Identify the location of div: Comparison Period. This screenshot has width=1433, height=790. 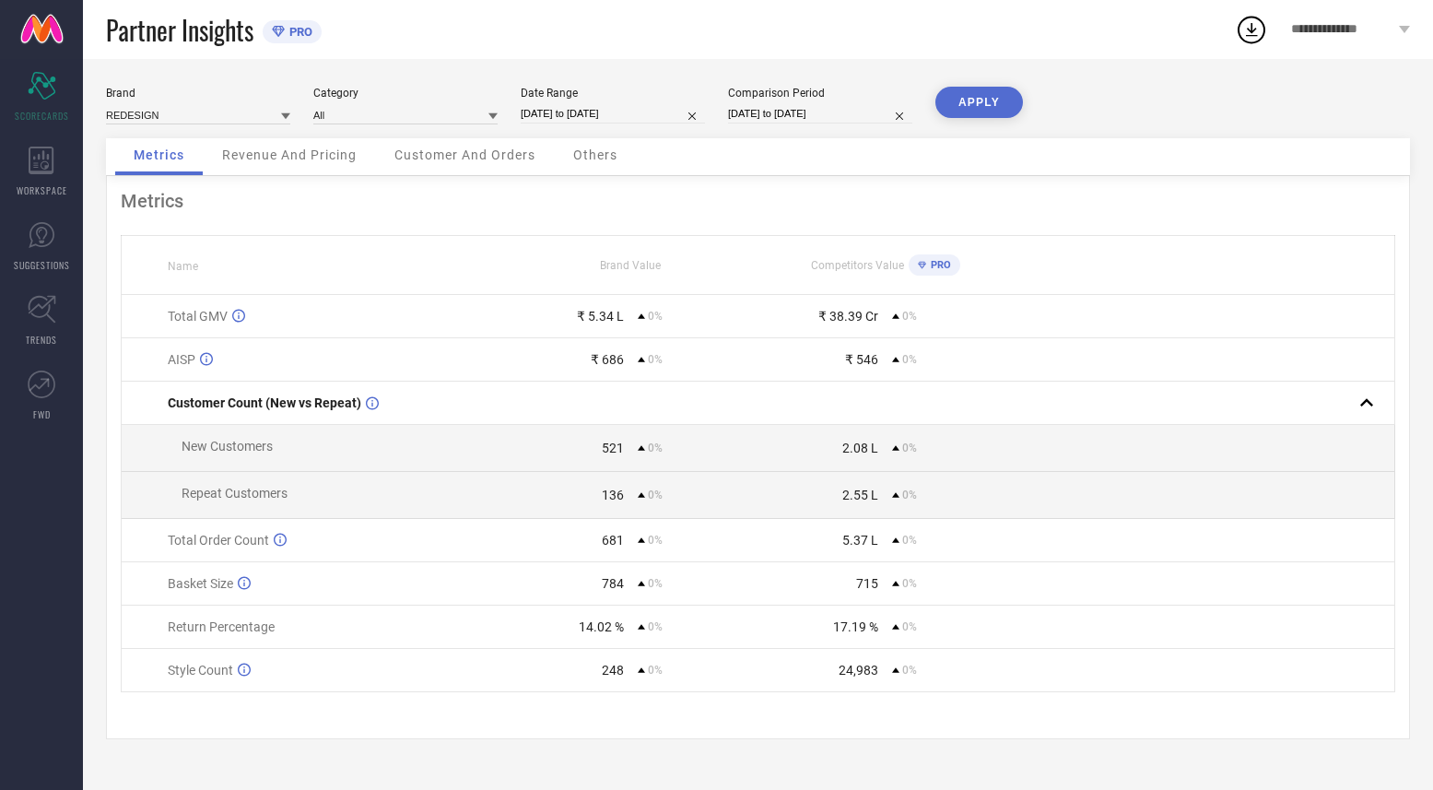
(820, 93).